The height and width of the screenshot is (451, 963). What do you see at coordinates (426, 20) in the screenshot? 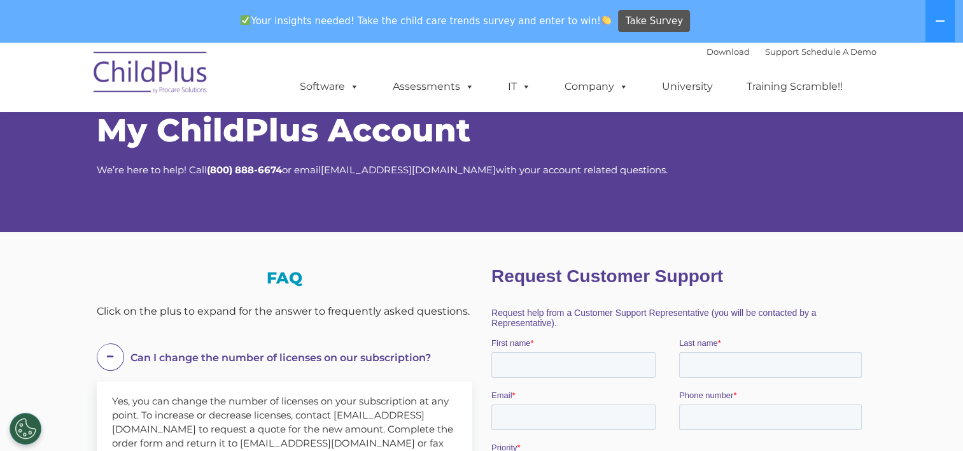
I see `span: Your insights needed! Take the child care trends survey and enter to win!` at bounding box center [426, 20].